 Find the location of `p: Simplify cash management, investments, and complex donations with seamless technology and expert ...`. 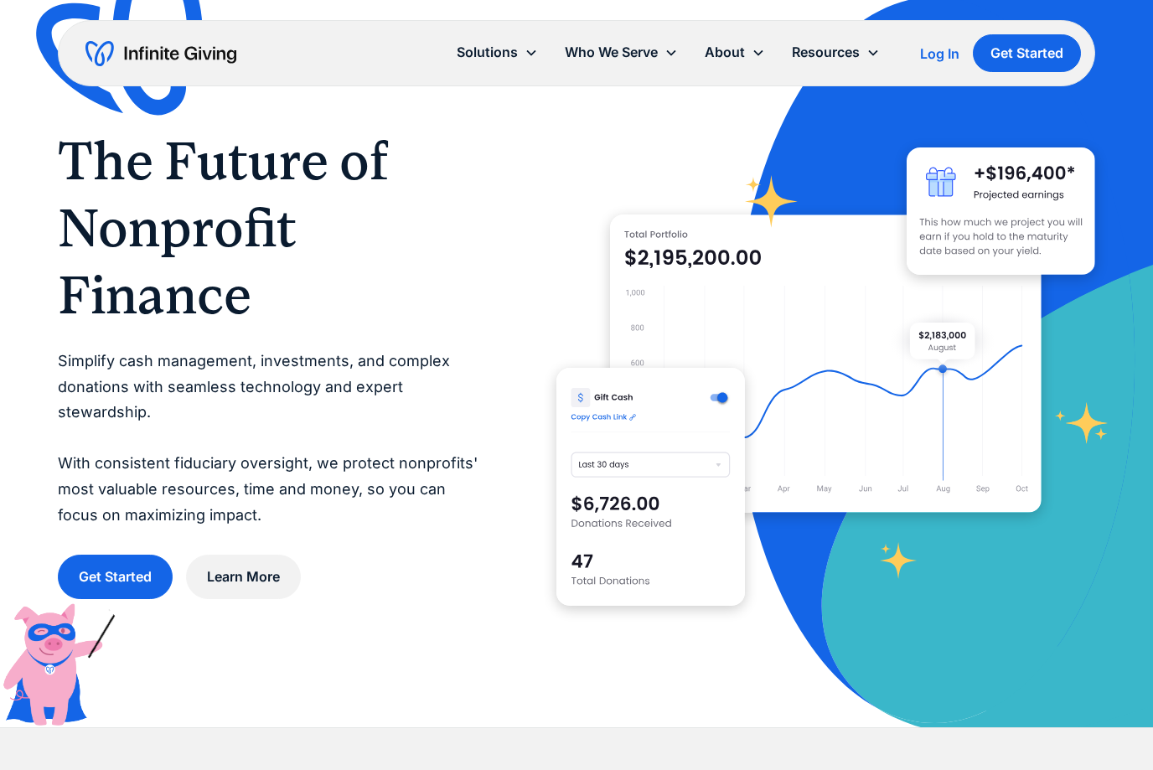

p: Simplify cash management, investments, and complex donations with seamless technology and expert ... is located at coordinates (273, 438).